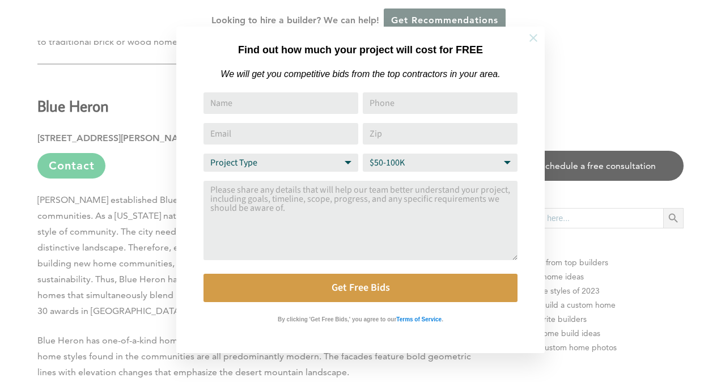 The width and height of the screenshot is (721, 382). Describe the element at coordinates (419, 318) in the screenshot. I see `a: Terms of Service` at that location.